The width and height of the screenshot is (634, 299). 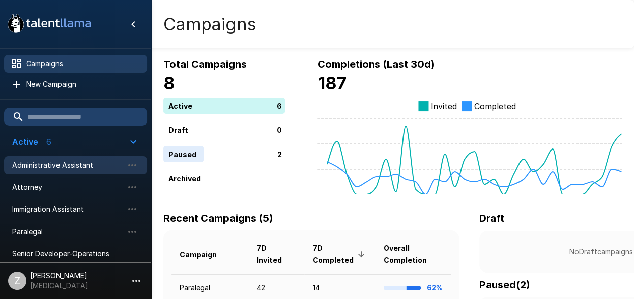 I want to click on b: Paused ( 2 ), so click(x=504, y=285).